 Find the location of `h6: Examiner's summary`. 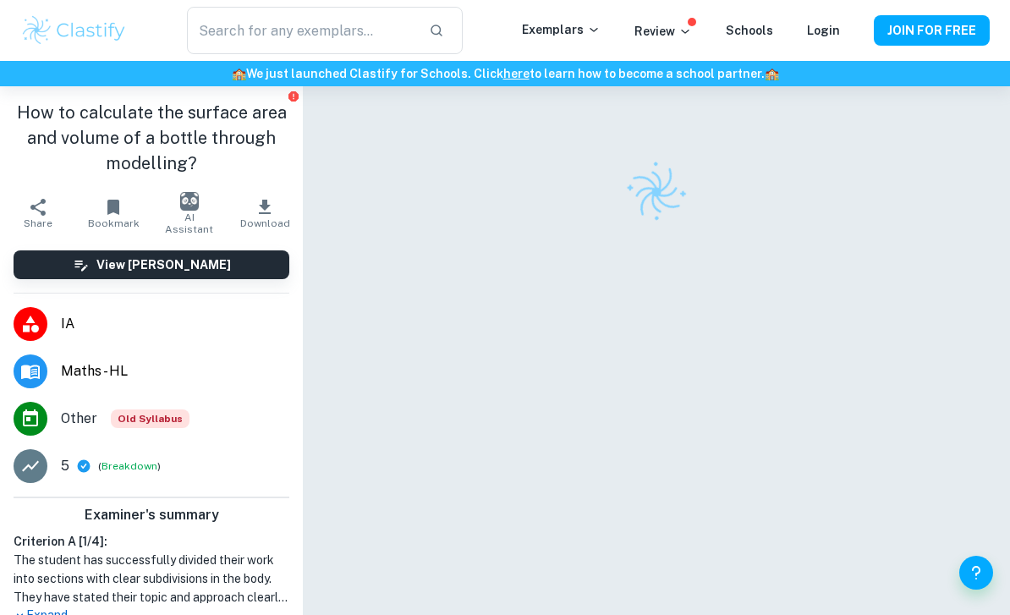

h6: Examiner's summary is located at coordinates (151, 515).